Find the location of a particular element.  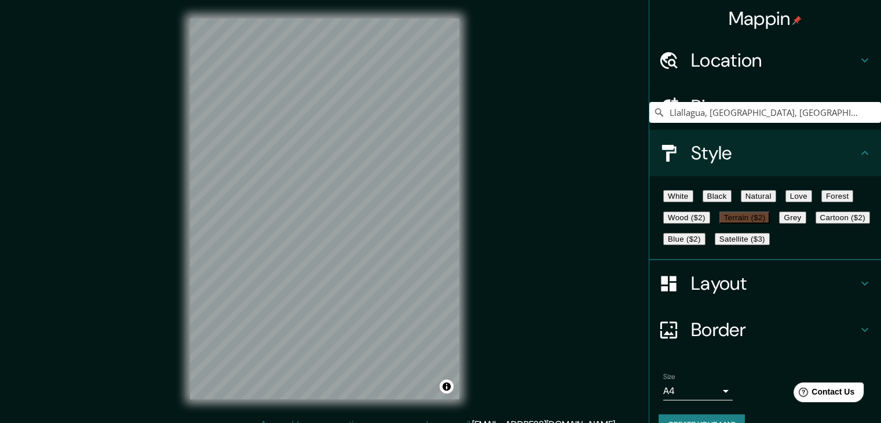

div: Border is located at coordinates (765, 329).